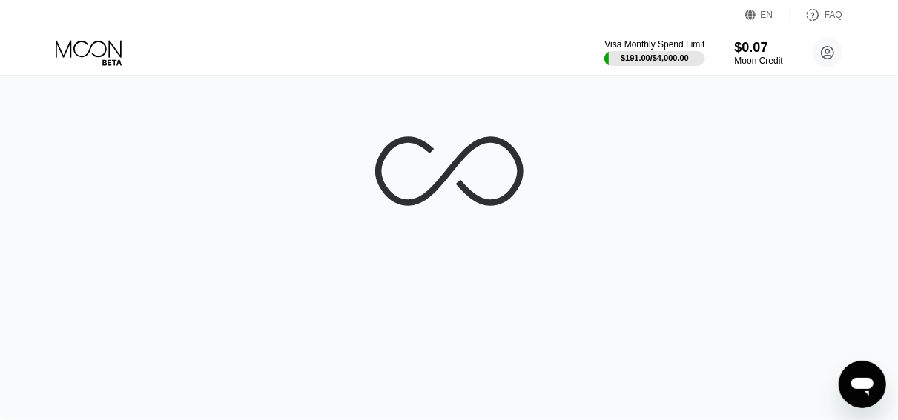 Image resolution: width=898 pixels, height=420 pixels. I want to click on div: EN, so click(767, 15).